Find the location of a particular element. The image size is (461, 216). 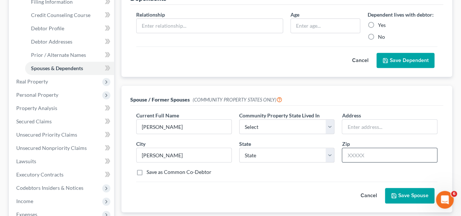

input: Enter name... is located at coordinates (184, 127).